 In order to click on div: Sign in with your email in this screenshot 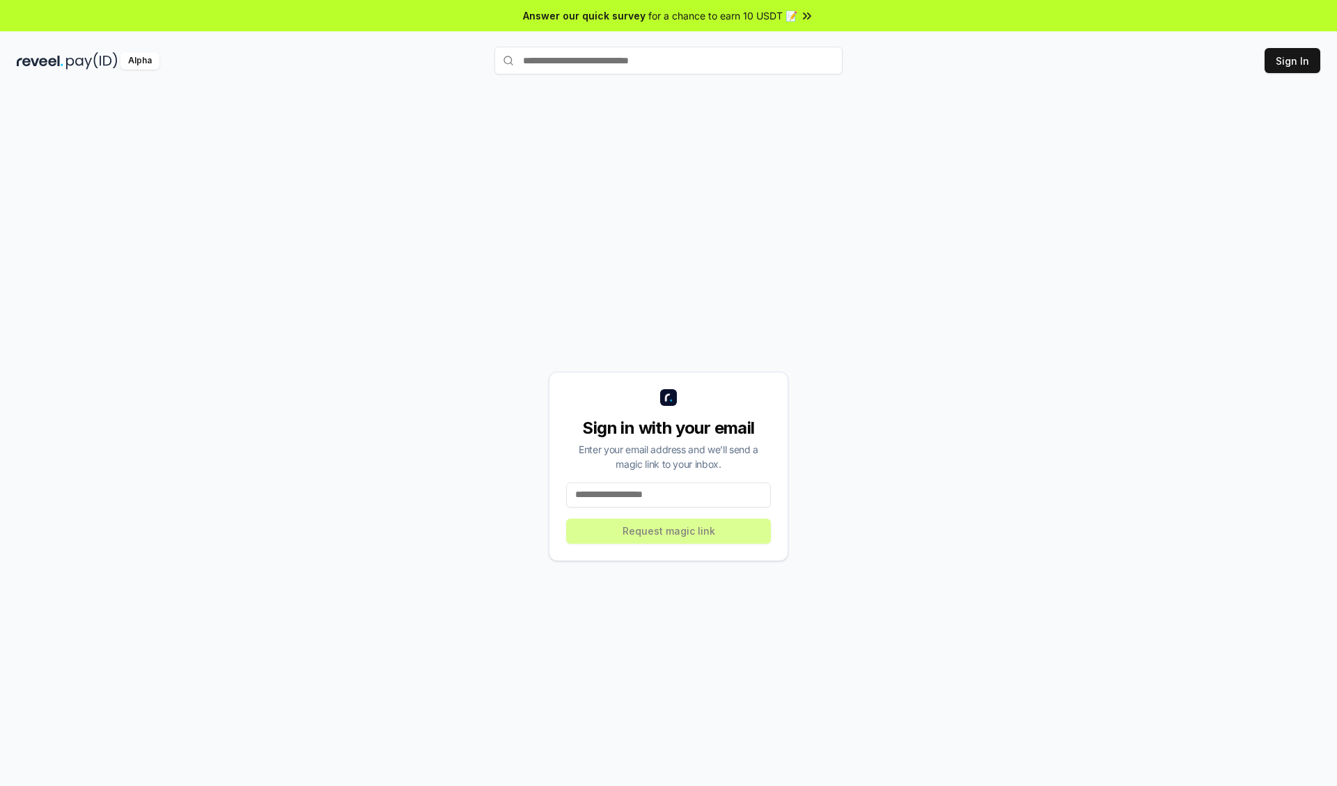, I will do `click(669, 428)`.